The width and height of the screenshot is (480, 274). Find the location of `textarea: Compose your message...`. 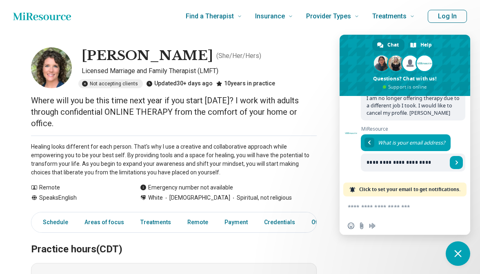

textarea: Compose your message... is located at coordinates (396, 207).